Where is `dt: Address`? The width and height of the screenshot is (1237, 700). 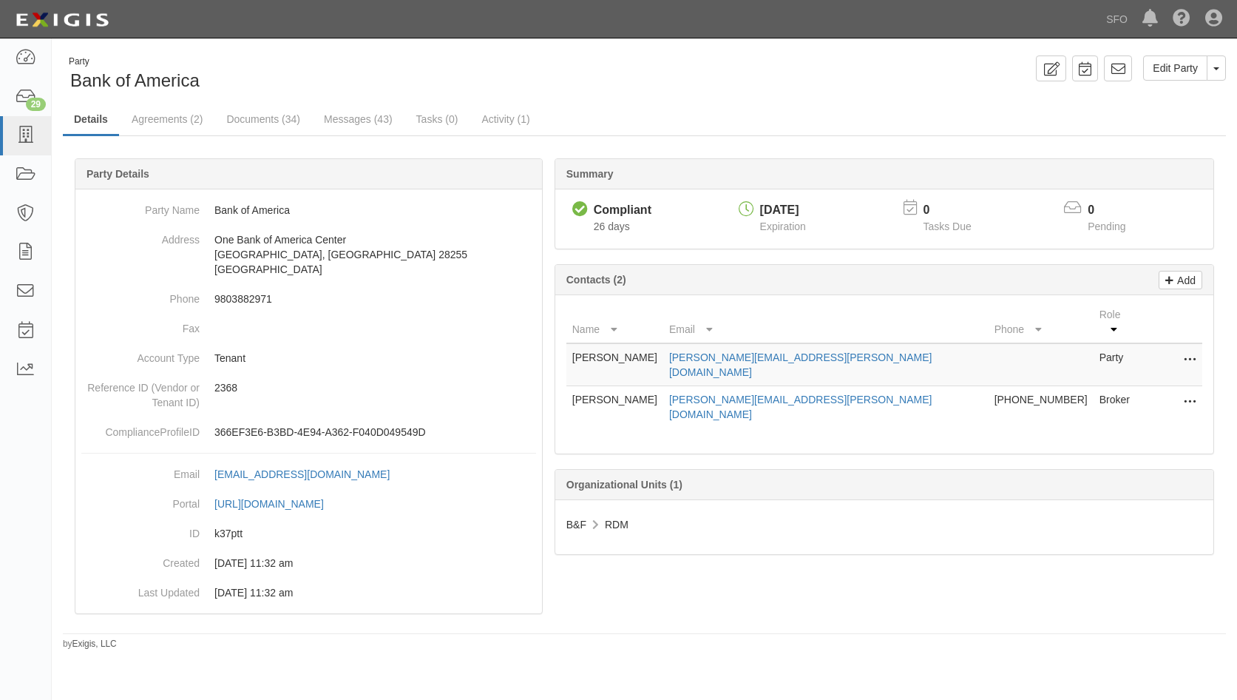
dt: Address is located at coordinates (140, 236).